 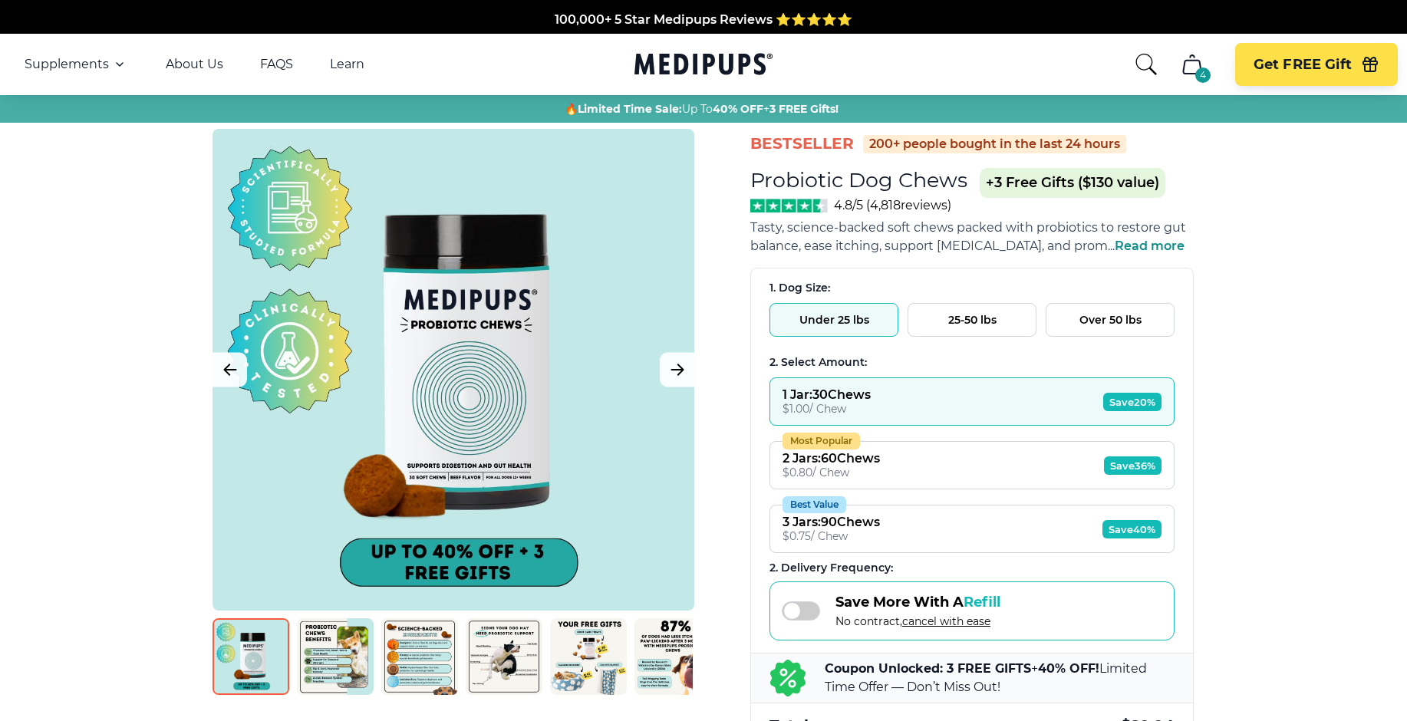 I want to click on span: Save More With A, so click(x=918, y=602).